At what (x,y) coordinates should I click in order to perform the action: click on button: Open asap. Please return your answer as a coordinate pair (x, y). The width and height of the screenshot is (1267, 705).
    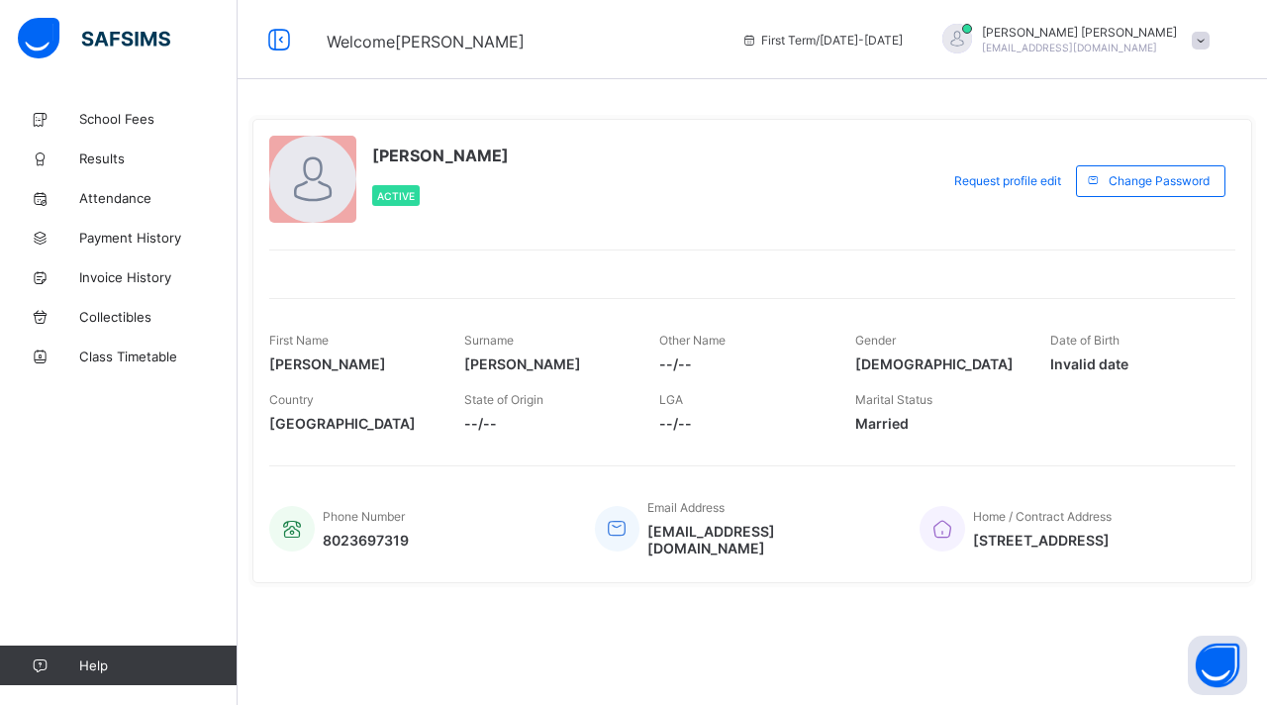
    Looking at the image, I should click on (1218, 665).